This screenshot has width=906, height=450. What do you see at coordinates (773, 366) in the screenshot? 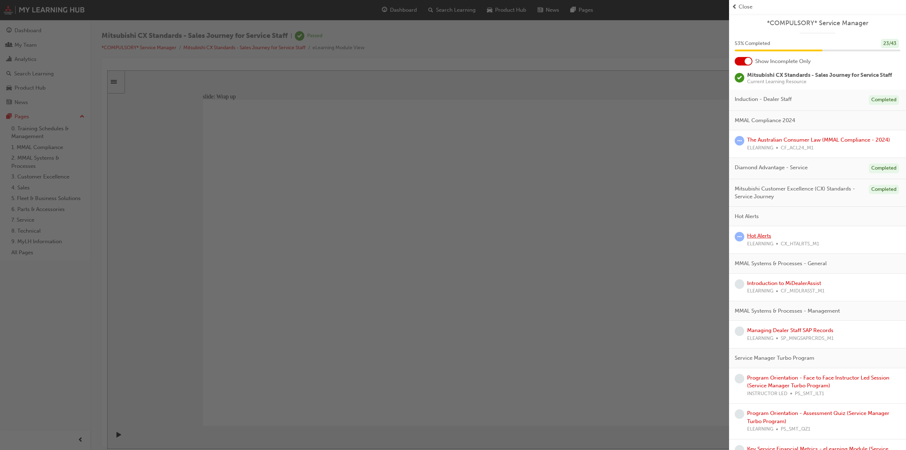
I see `button: settings` at bounding box center [773, 366].